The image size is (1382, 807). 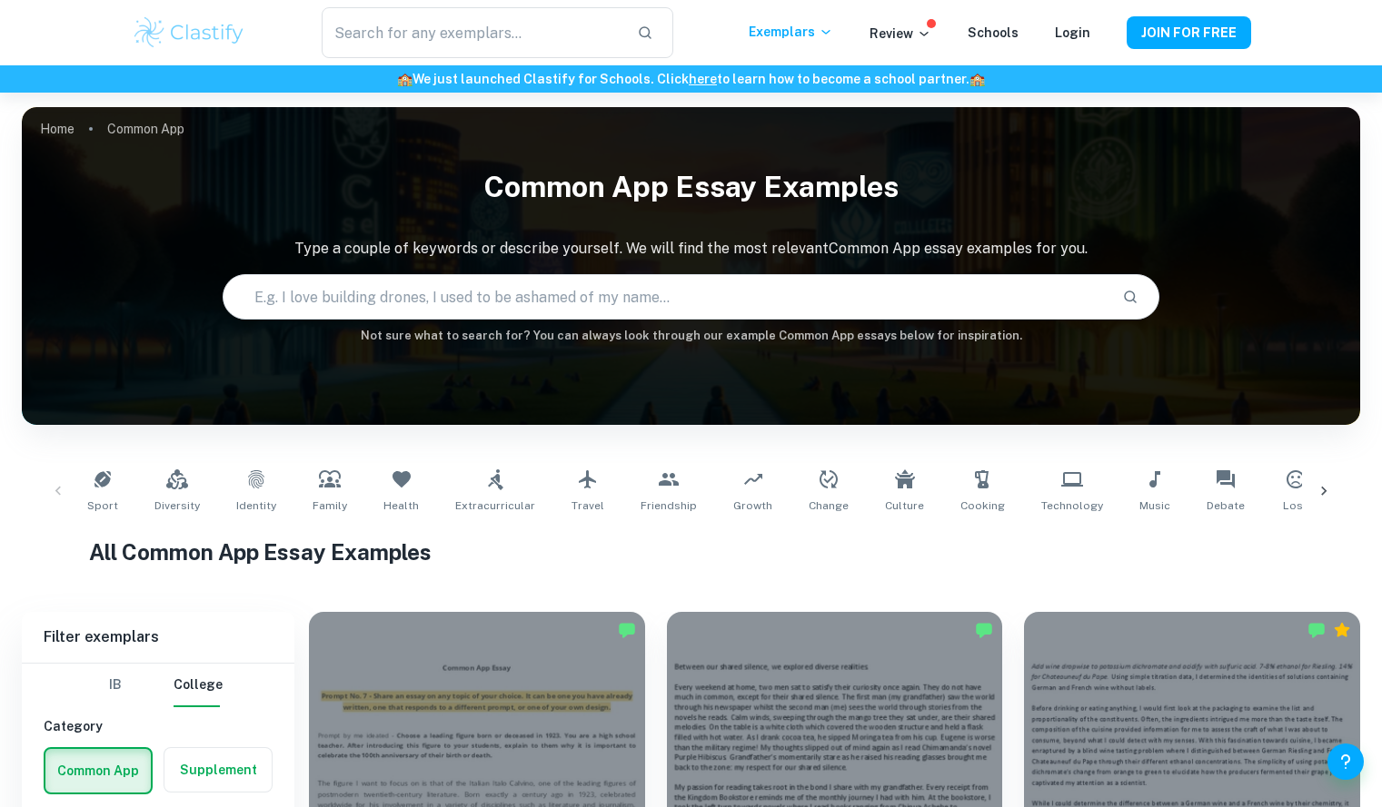 I want to click on img: Clastify logo, so click(x=189, y=33).